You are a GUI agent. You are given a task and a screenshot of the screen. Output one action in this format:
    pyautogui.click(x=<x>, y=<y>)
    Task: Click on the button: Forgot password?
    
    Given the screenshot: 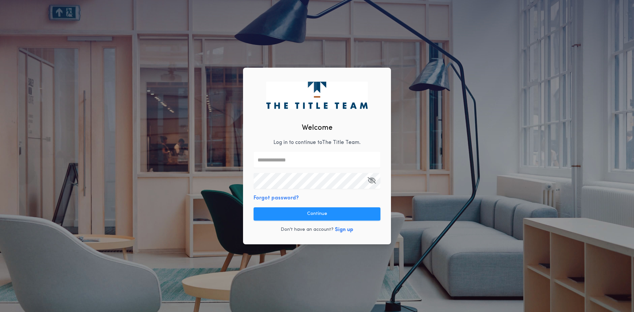 What is the action you would take?
    pyautogui.click(x=276, y=198)
    